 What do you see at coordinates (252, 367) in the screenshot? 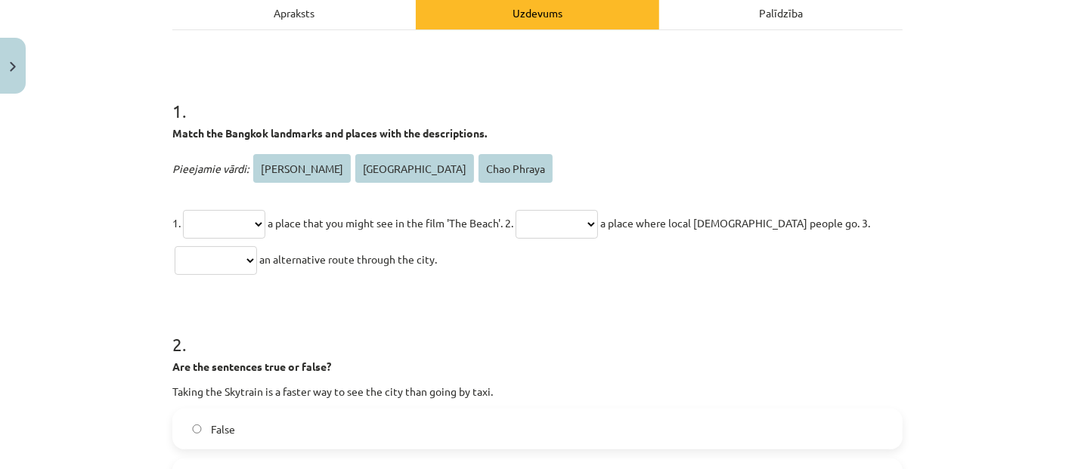
I see `strong: Are the sentences true or false?` at bounding box center [252, 367].